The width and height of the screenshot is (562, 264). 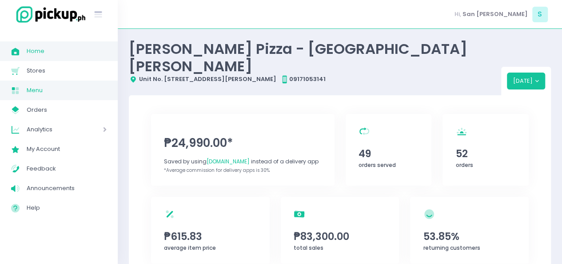 I want to click on span: My Account, so click(x=67, y=149).